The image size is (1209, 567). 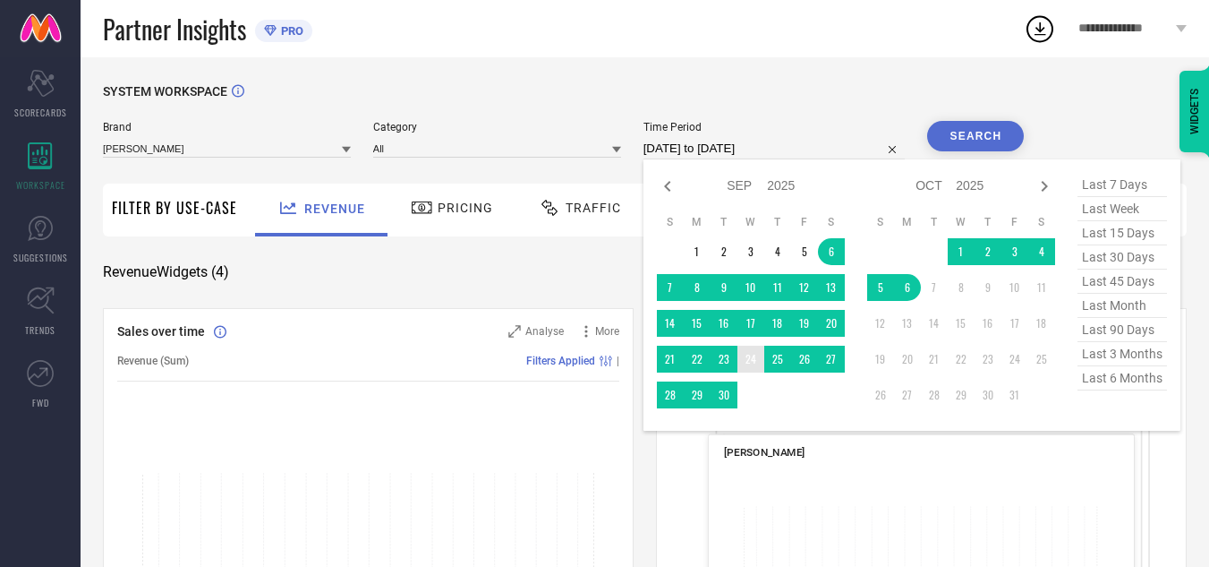 What do you see at coordinates (751, 287) in the screenshot?
I see `td: Wed Sep 10 2025` at bounding box center [751, 287].